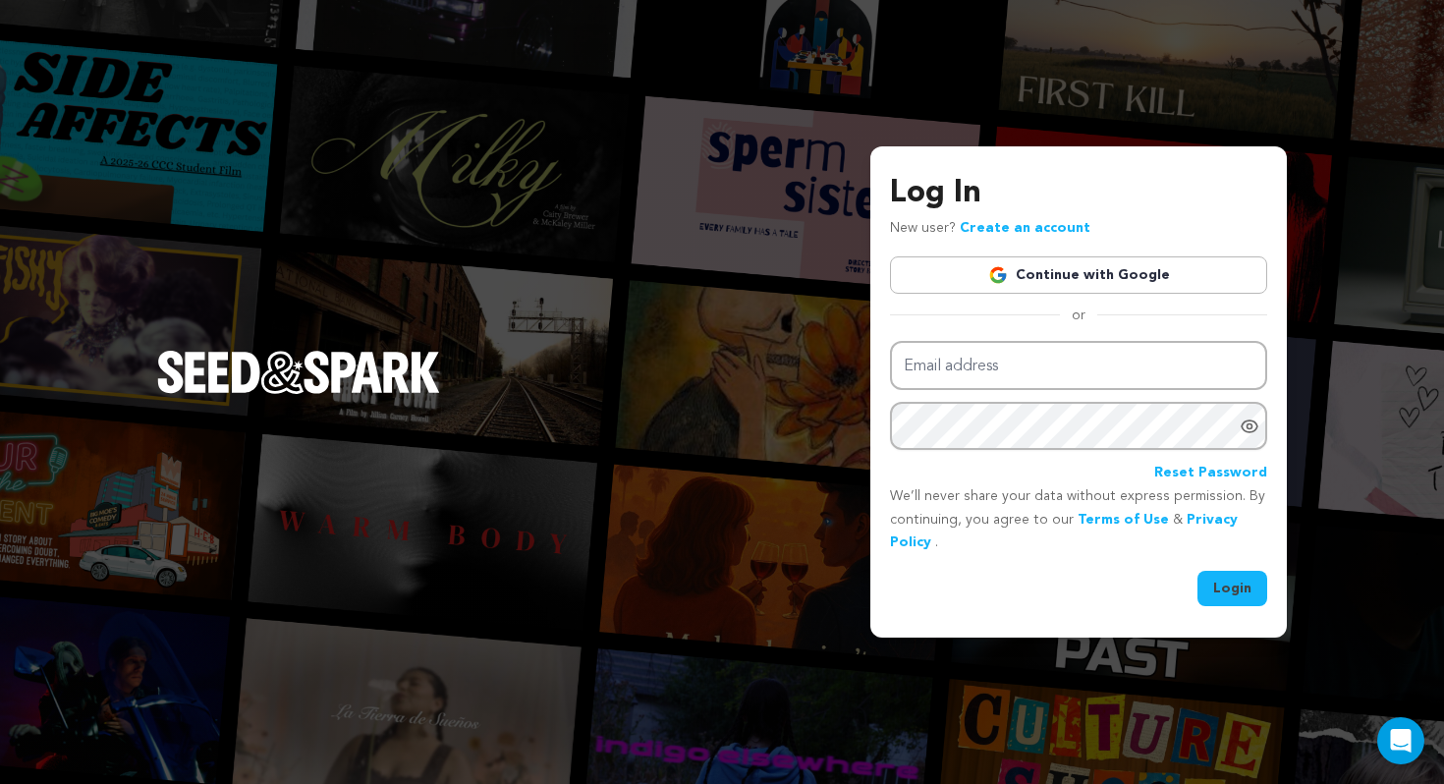 The image size is (1444, 784). I want to click on span: or, so click(1079, 315).